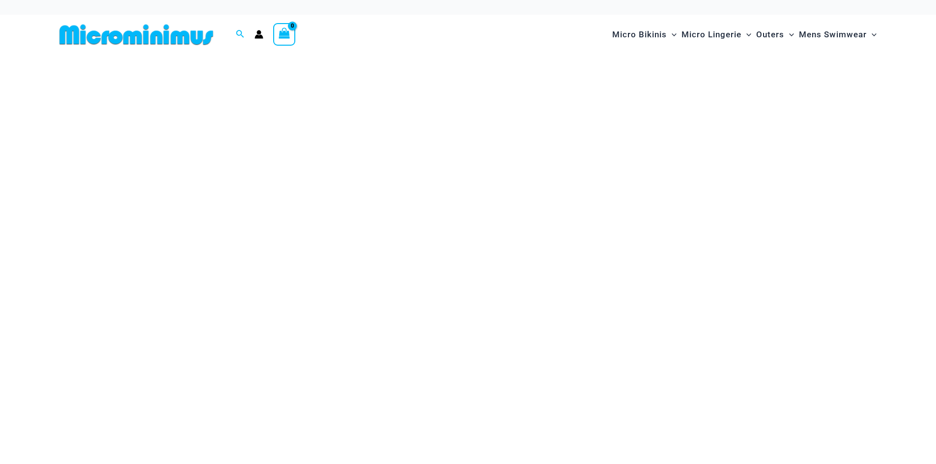  I want to click on a: Search icon link, so click(240, 34).